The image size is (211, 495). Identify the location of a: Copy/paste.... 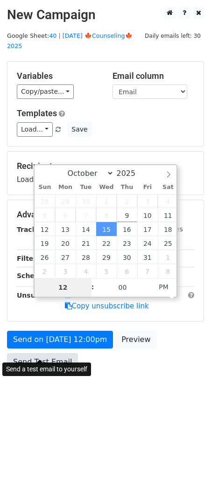
(45, 92).